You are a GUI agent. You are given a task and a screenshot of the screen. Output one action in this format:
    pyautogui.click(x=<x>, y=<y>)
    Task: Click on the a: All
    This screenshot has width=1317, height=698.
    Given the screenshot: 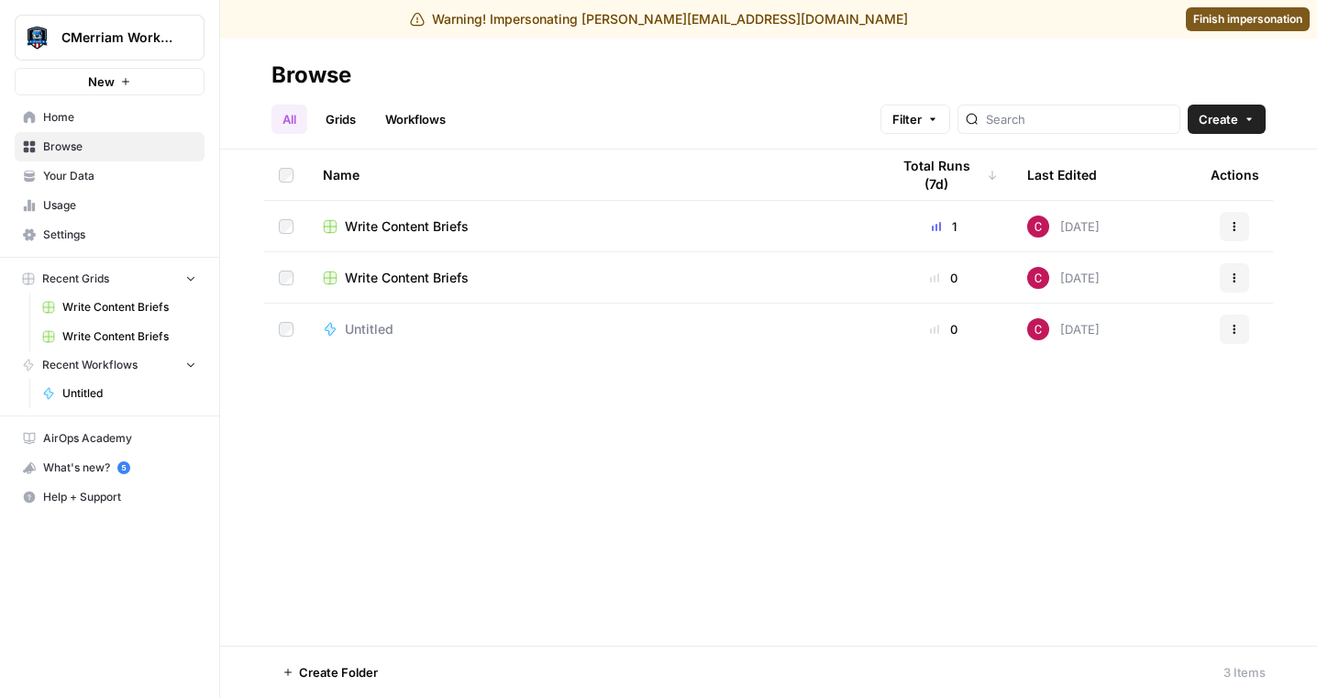 What is the action you would take?
    pyautogui.click(x=289, y=119)
    